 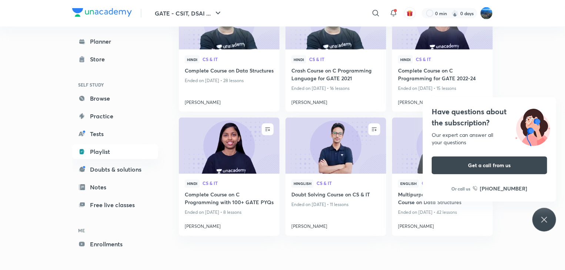 I want to click on h4: Complete Course on Data Structures, so click(x=229, y=71).